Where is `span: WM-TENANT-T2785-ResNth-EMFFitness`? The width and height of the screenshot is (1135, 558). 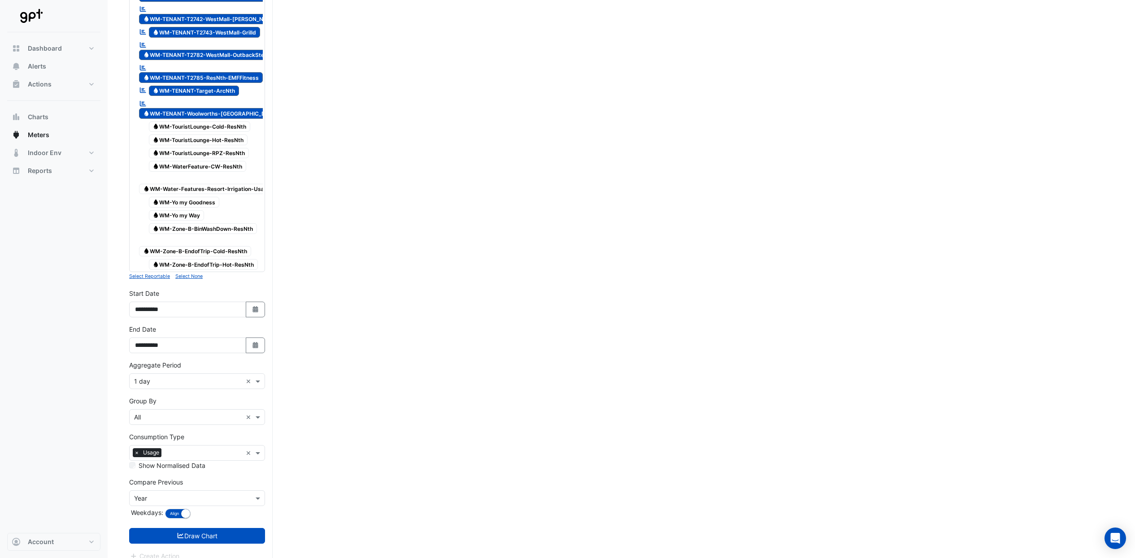 span: WM-TENANT-T2785-ResNth-EMFFitness is located at coordinates (201, 78).